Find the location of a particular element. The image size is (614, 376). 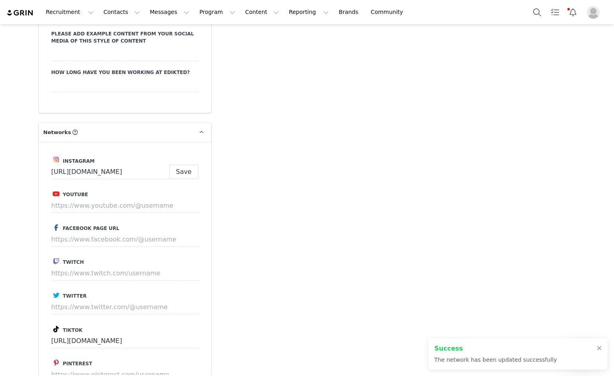

p: The network has been updated successfully is located at coordinates (496, 360).